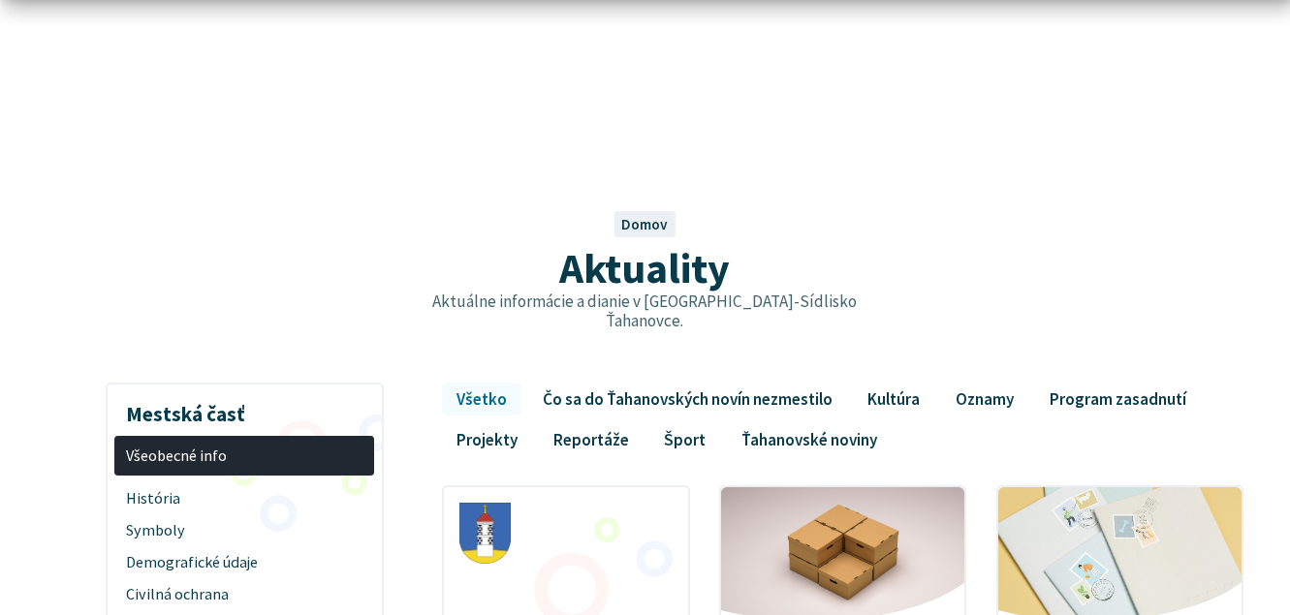 This screenshot has width=1290, height=615. I want to click on span: Civilná ochrana, so click(244, 594).